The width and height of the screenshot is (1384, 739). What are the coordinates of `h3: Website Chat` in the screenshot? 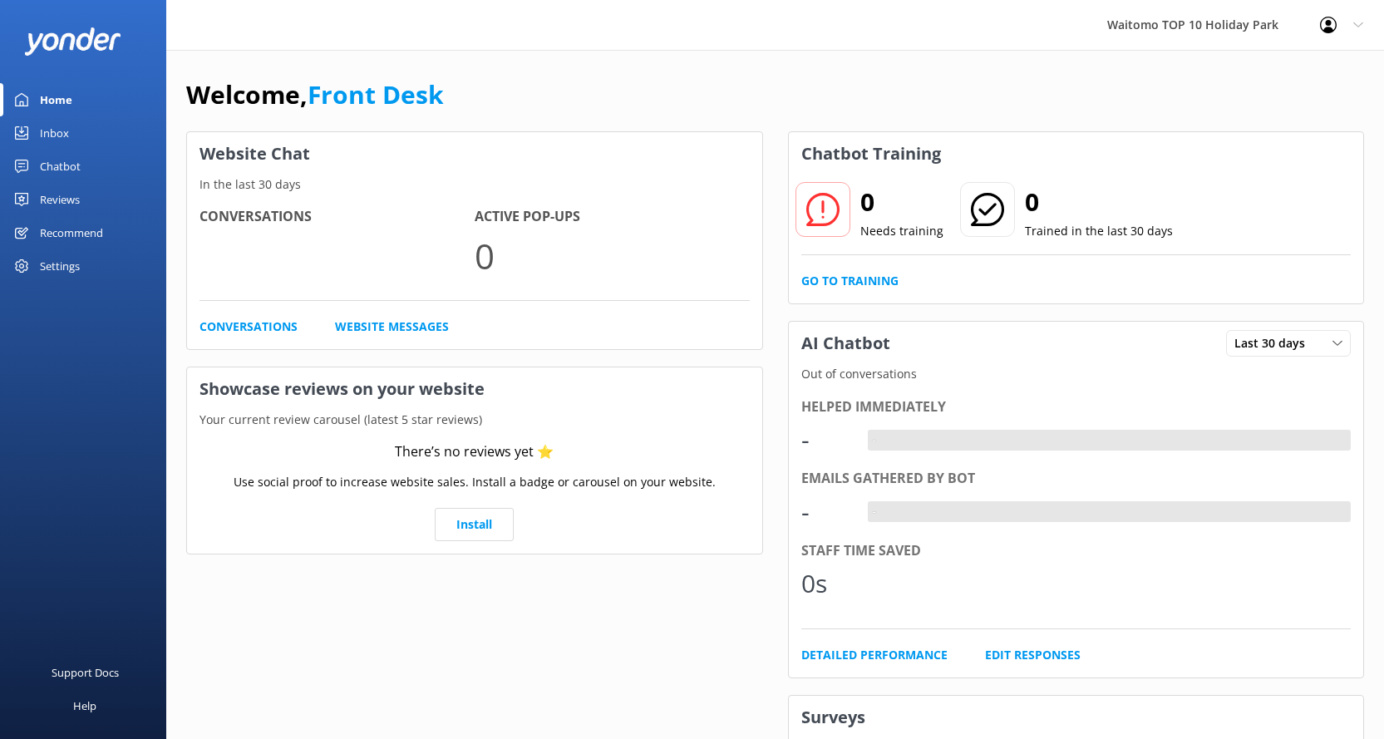 It's located at (475, 154).